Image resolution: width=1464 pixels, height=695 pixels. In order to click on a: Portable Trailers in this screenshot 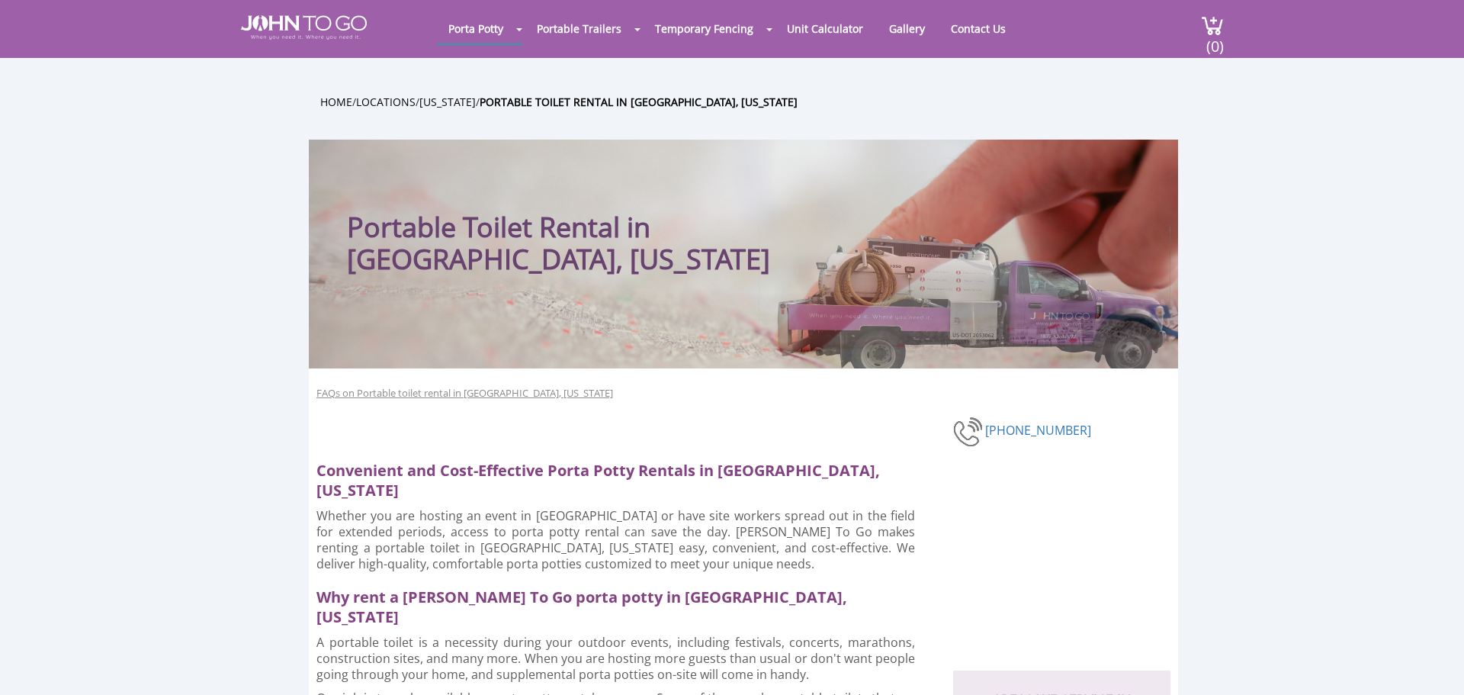, I will do `click(579, 28)`.